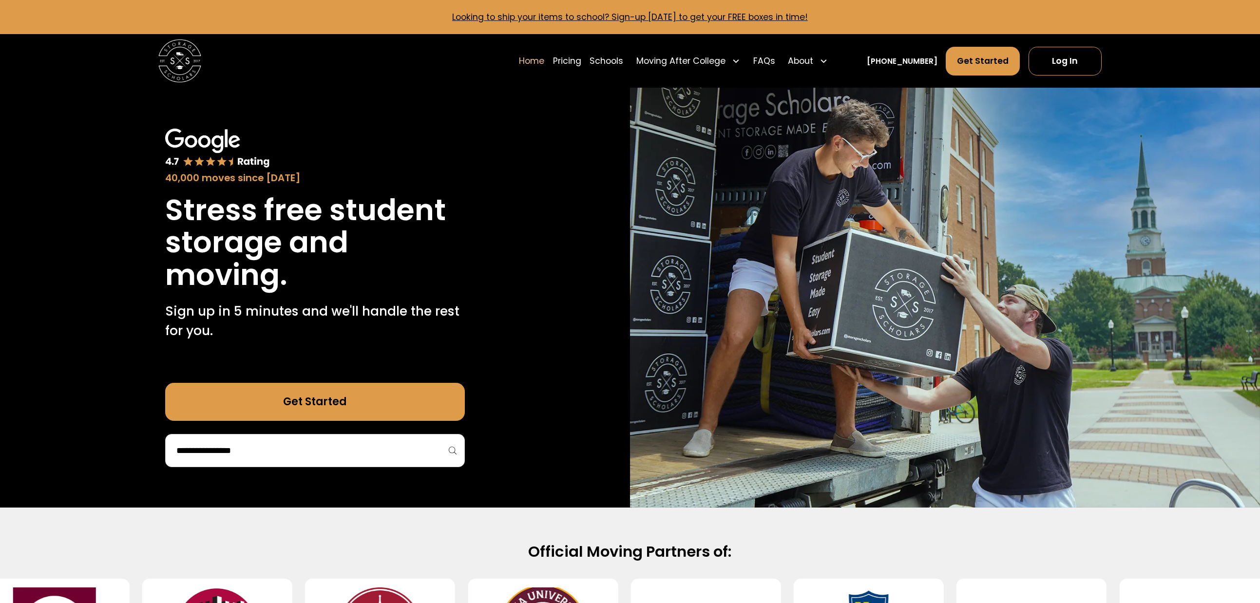  Describe the element at coordinates (764, 61) in the screenshot. I see `a: FAQs` at that location.